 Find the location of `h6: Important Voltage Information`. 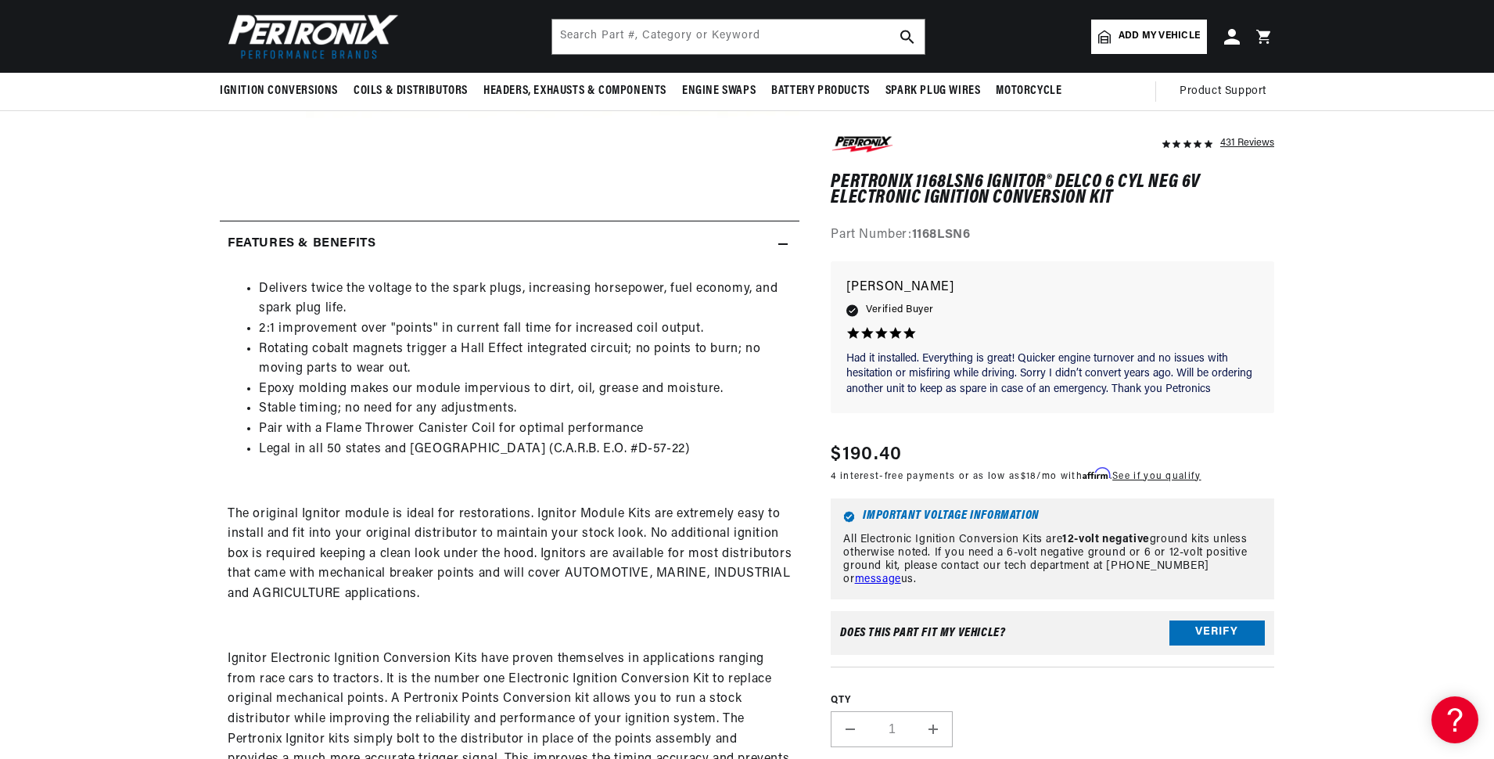

h6: Important Voltage Information is located at coordinates (1052, 517).